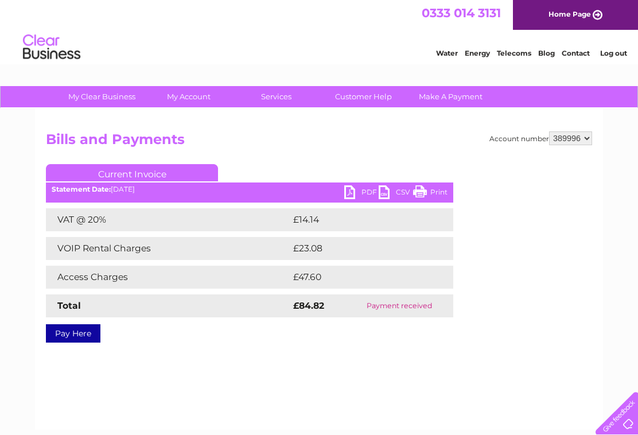 This screenshot has height=435, width=638. What do you see at coordinates (613, 53) in the screenshot?
I see `a: Log out` at bounding box center [613, 53].